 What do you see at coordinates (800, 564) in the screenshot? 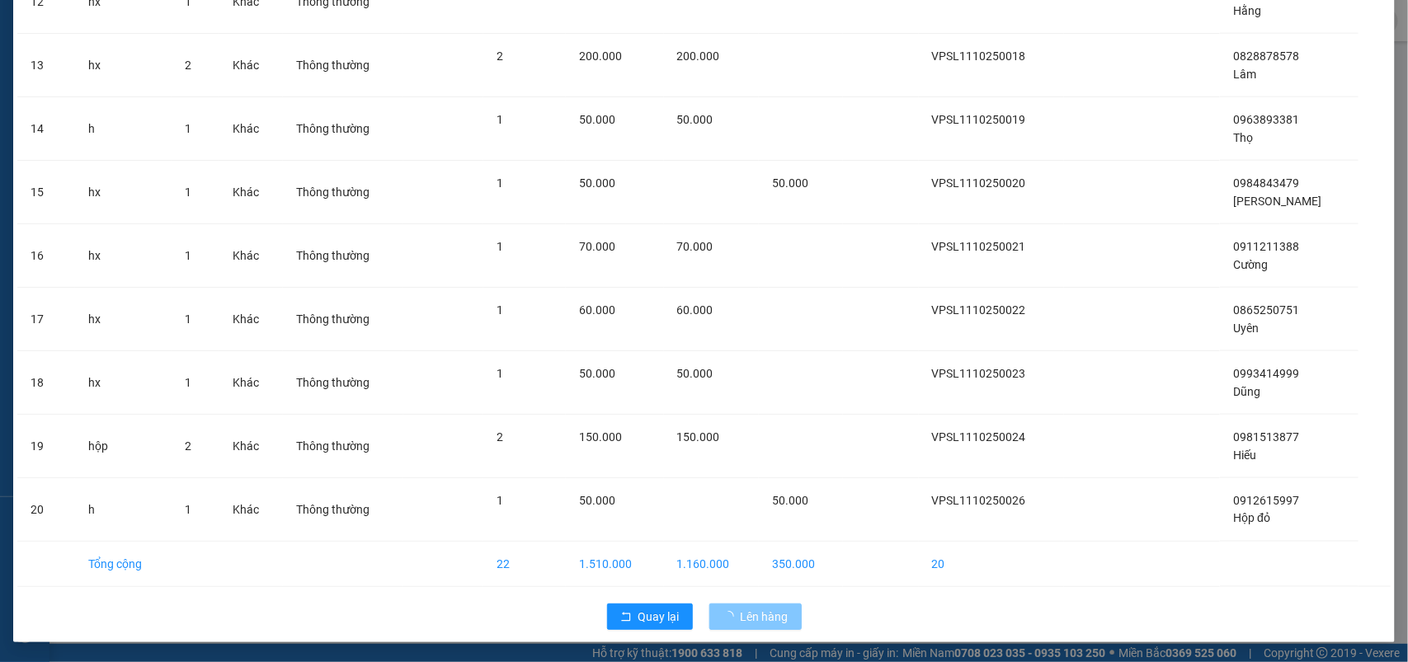
I see `td: 350.000` at bounding box center [800, 564].